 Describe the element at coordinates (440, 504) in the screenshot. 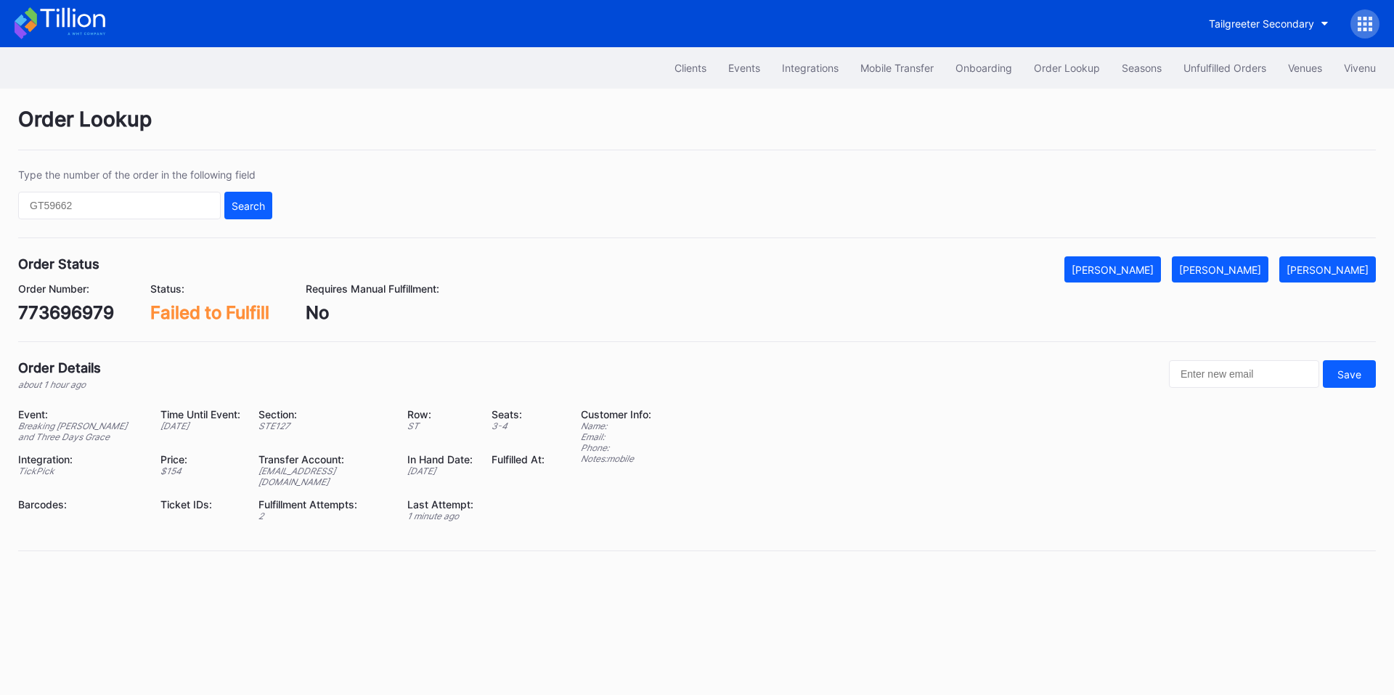

I see `div: Last Attempt:` at that location.